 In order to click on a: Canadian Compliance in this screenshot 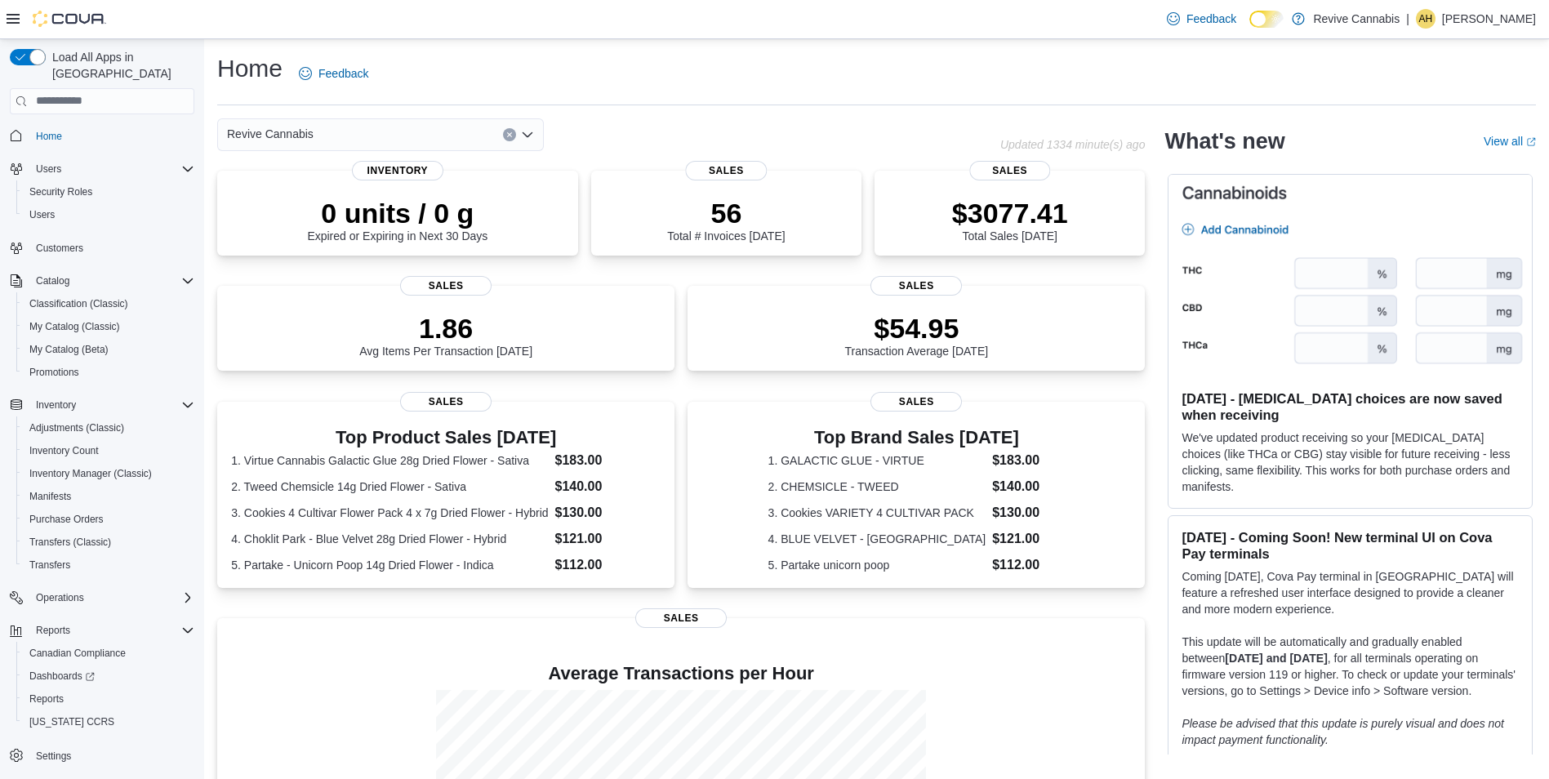, I will do `click(78, 653)`.